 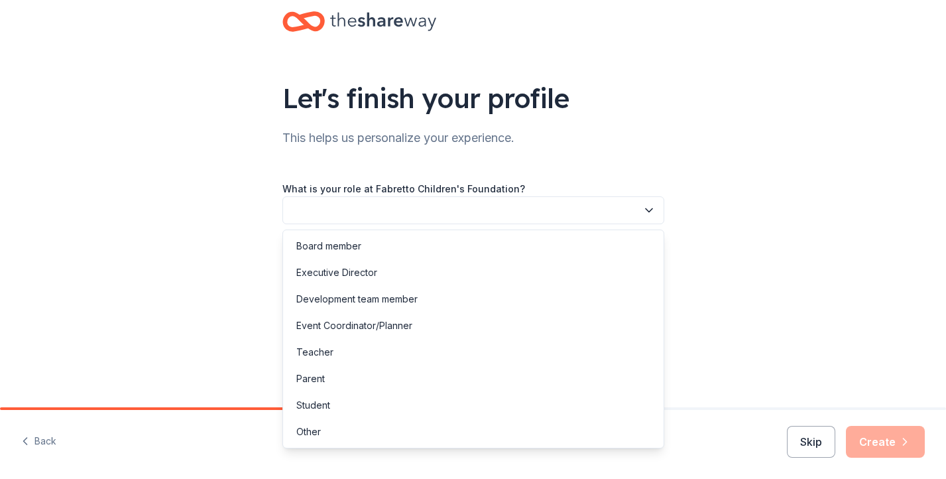 I want to click on div: Other, so click(x=308, y=432).